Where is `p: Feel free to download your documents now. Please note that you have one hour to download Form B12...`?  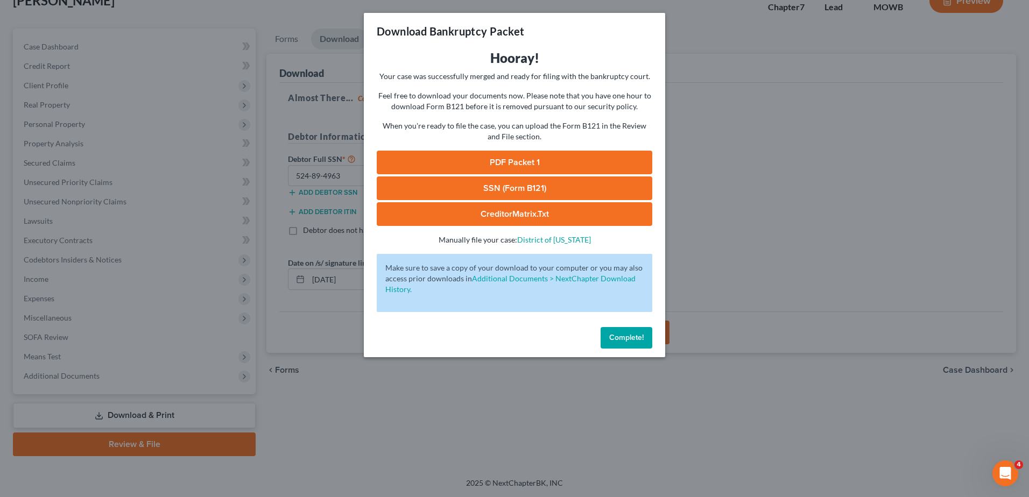 p: Feel free to download your documents now. Please note that you have one hour to download Form B12... is located at coordinates (514, 101).